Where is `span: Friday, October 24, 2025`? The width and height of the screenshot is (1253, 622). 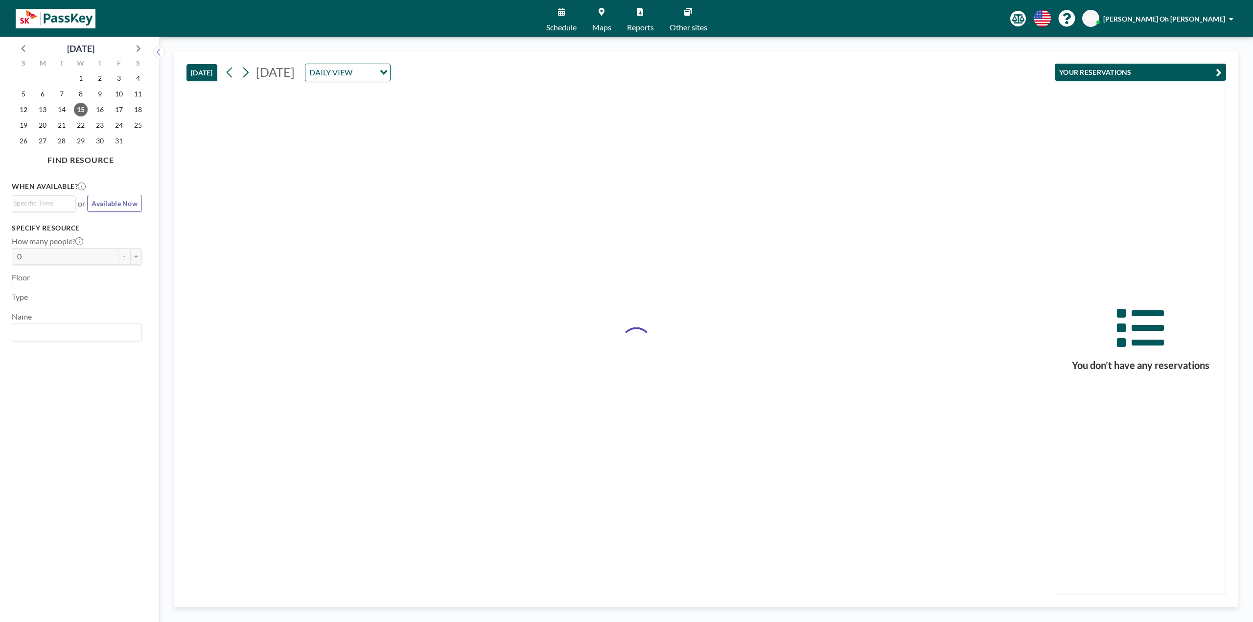 span: Friday, October 24, 2025 is located at coordinates (119, 125).